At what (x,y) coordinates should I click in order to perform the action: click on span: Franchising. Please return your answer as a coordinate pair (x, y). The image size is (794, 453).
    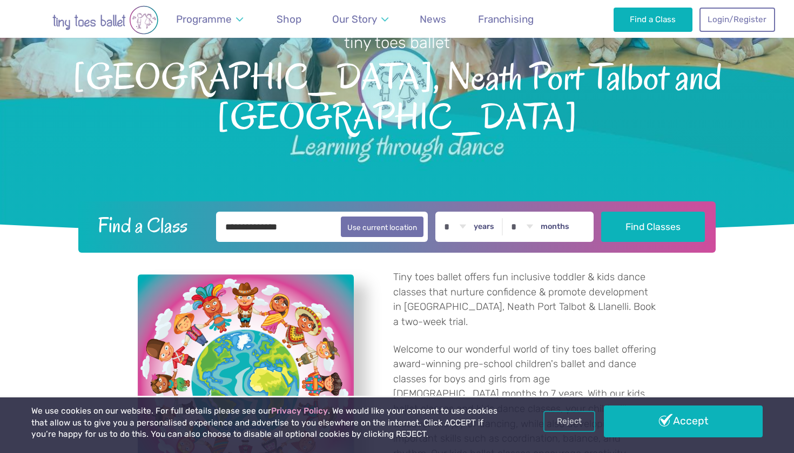
    Looking at the image, I should click on (505, 19).